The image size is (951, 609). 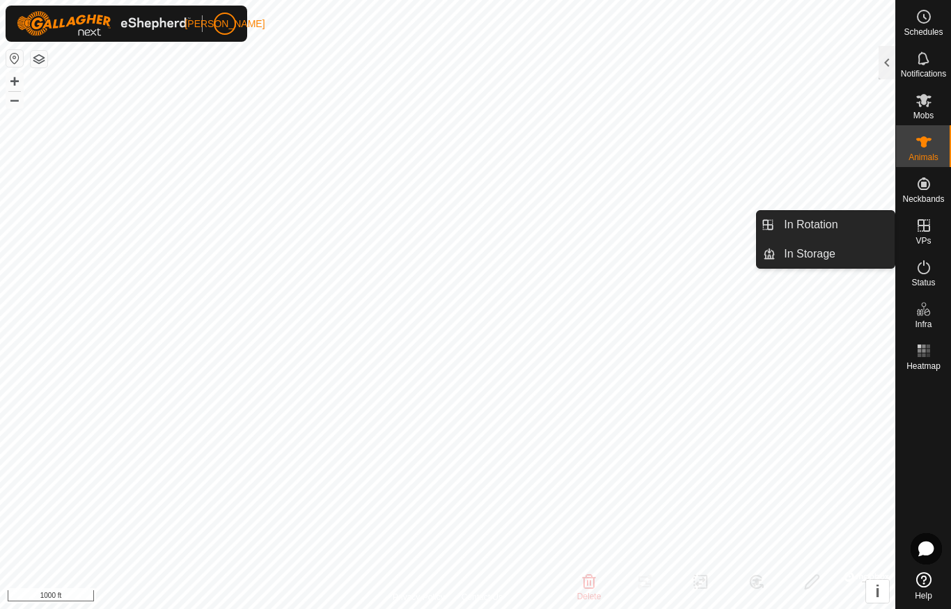 What do you see at coordinates (923, 586) in the screenshot?
I see `a: Help` at bounding box center [923, 586].